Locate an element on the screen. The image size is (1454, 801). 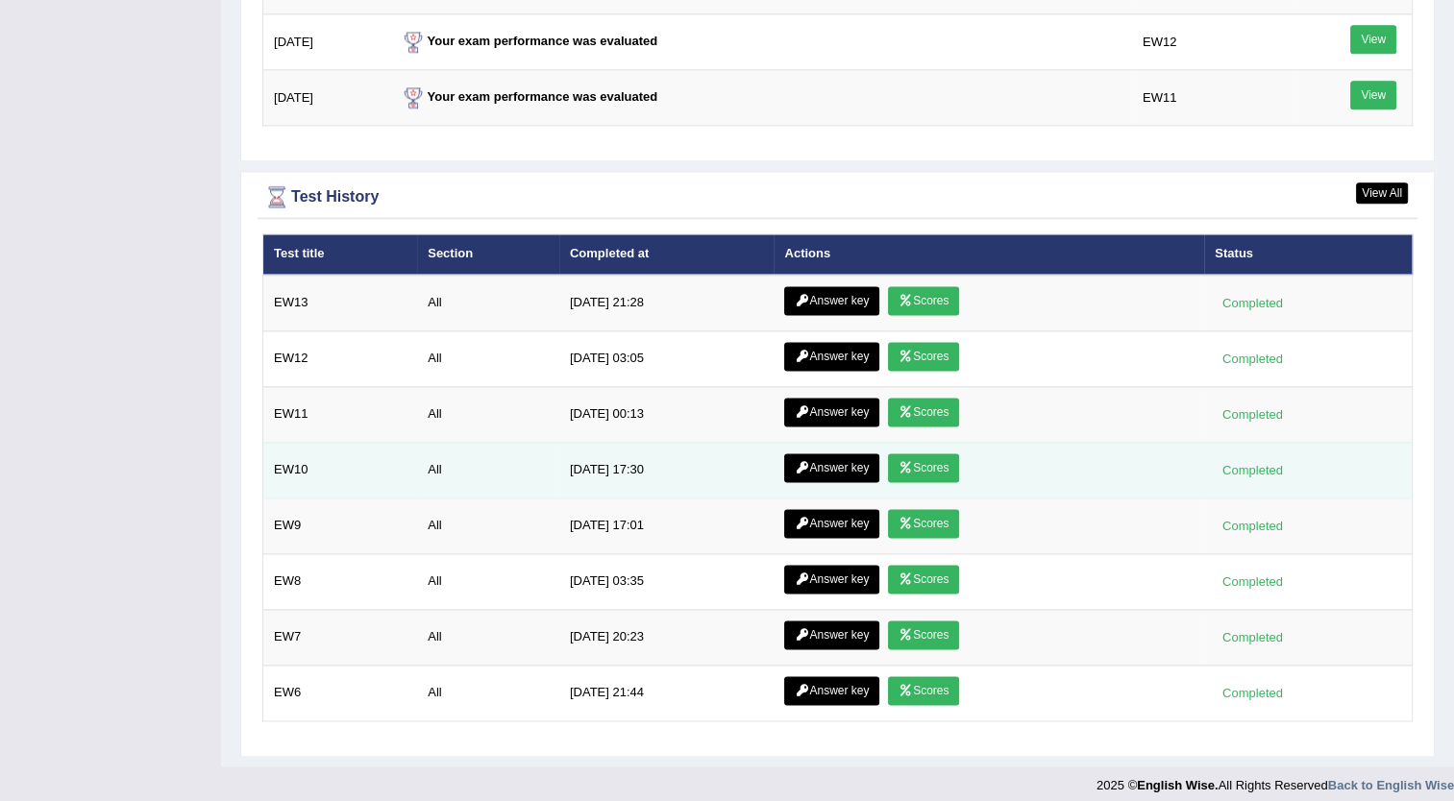
td: EW10 is located at coordinates (340, 470).